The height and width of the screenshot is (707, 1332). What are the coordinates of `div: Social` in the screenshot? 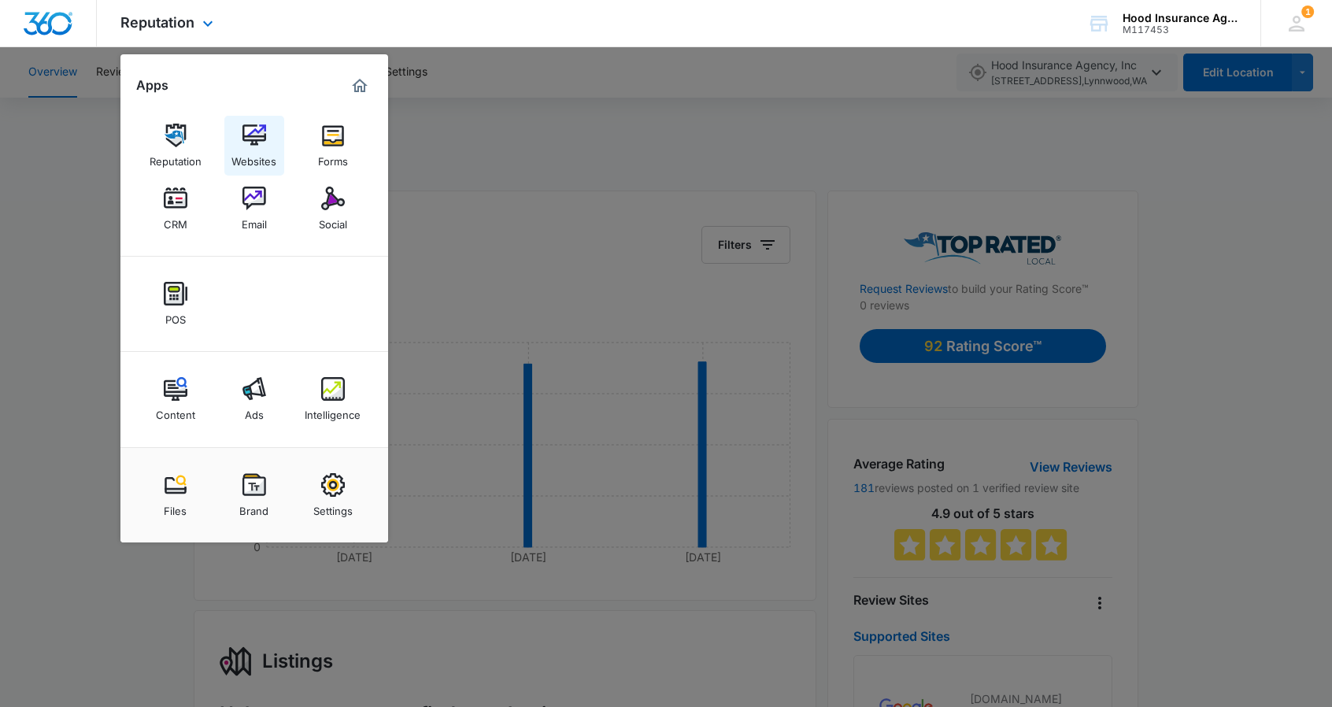 It's located at (333, 221).